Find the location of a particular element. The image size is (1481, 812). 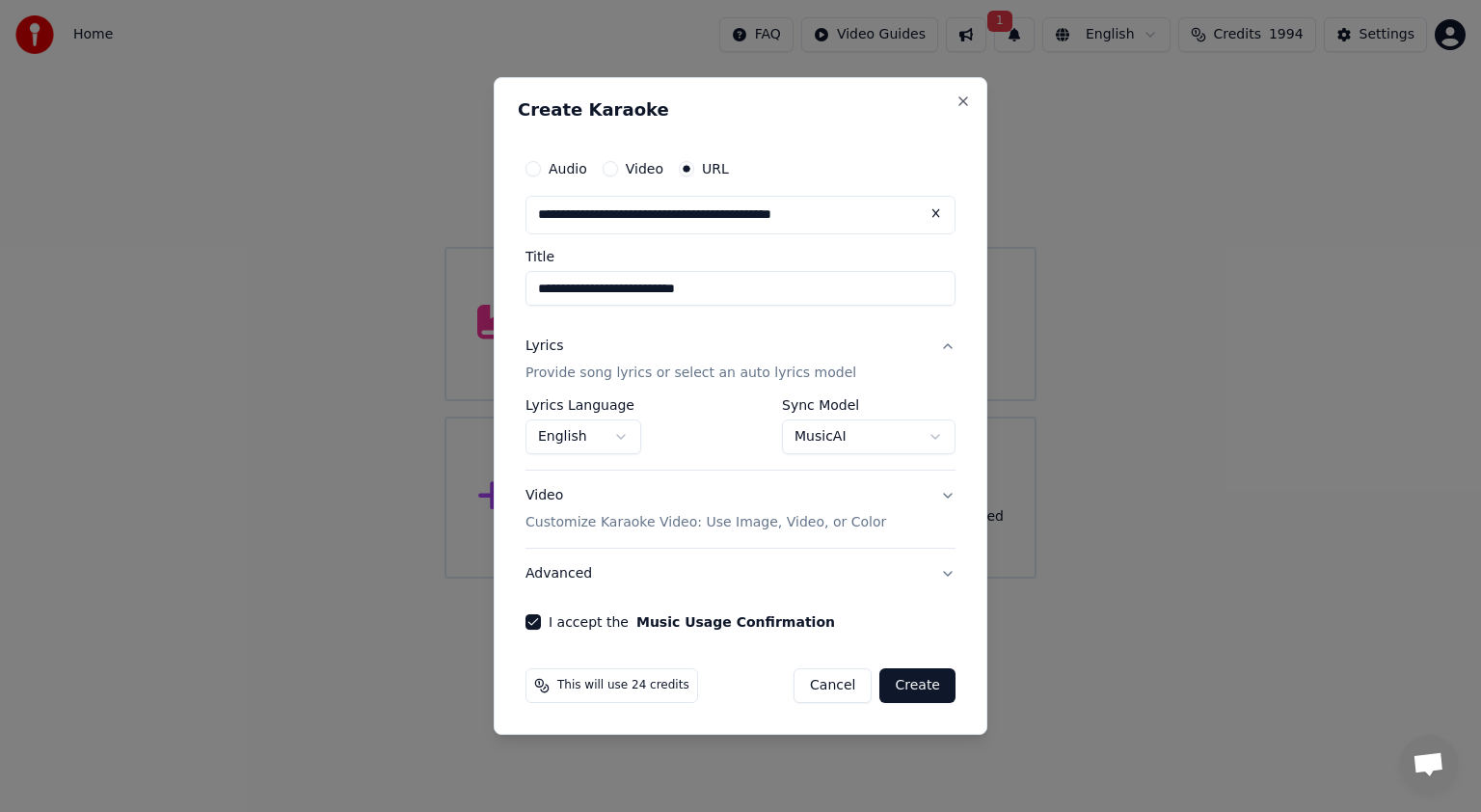

span: This will use 24 credits is located at coordinates (623, 685).